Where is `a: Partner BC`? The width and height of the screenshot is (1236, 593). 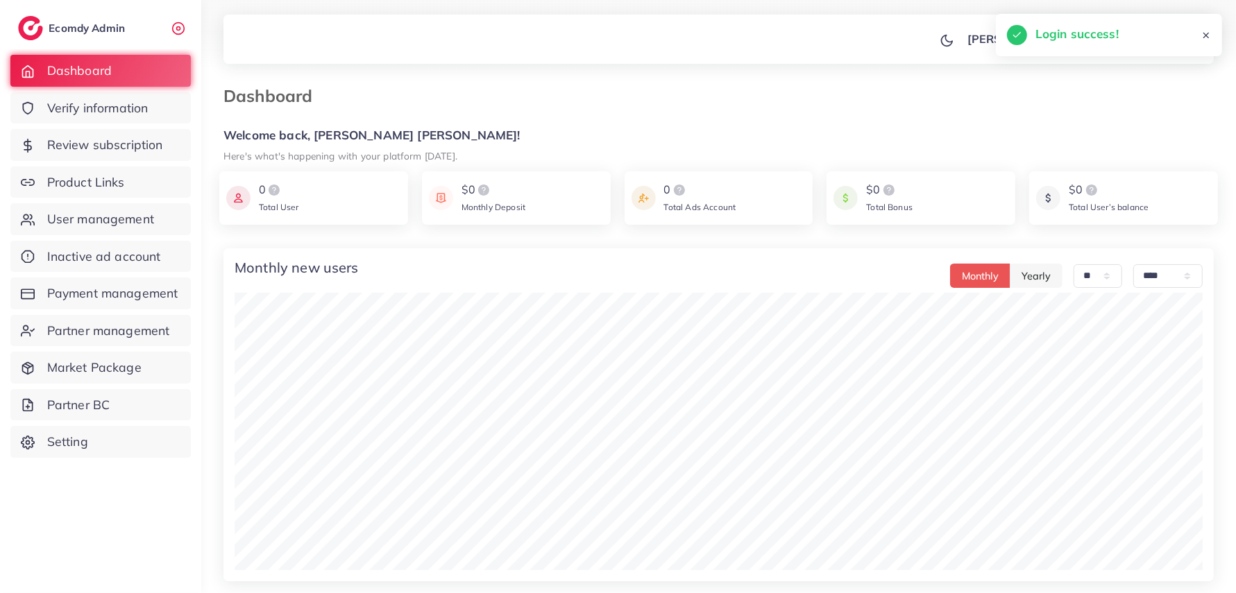 a: Partner BC is located at coordinates (101, 405).